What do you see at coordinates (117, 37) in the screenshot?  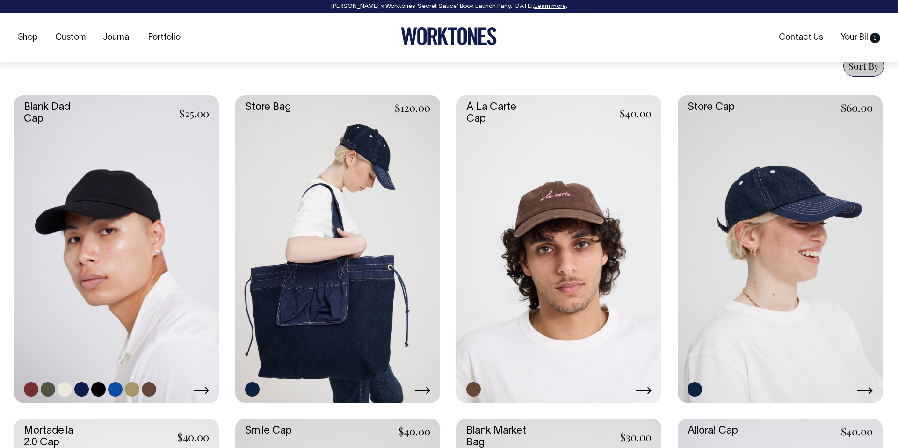 I see `a: Journal` at bounding box center [117, 37].